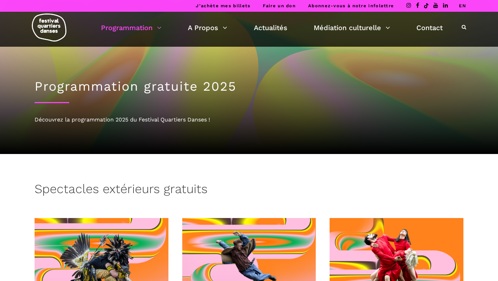 This screenshot has width=498, height=281. I want to click on a: Abonnez-vous à notre infolettre, so click(351, 6).